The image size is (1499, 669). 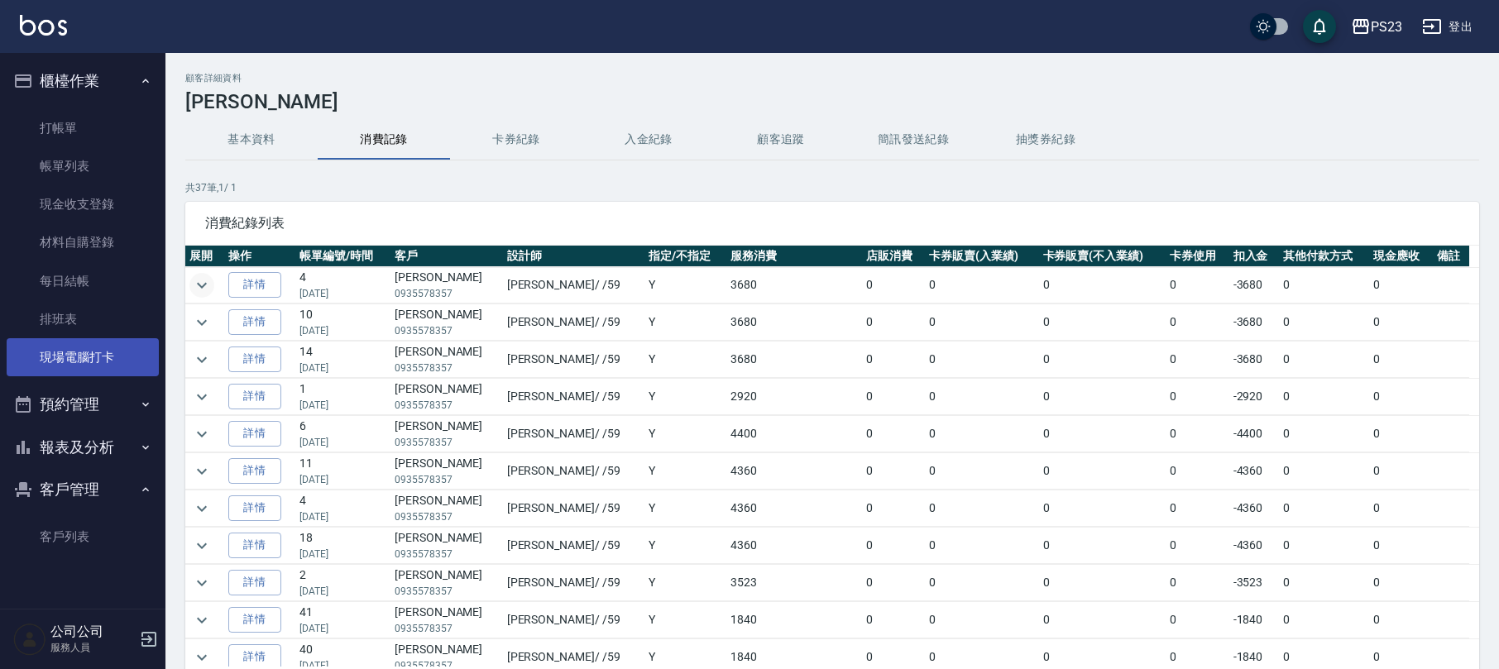 What do you see at coordinates (832, 78) in the screenshot?
I see `h2: 顧客詳細資料` at bounding box center [832, 78].